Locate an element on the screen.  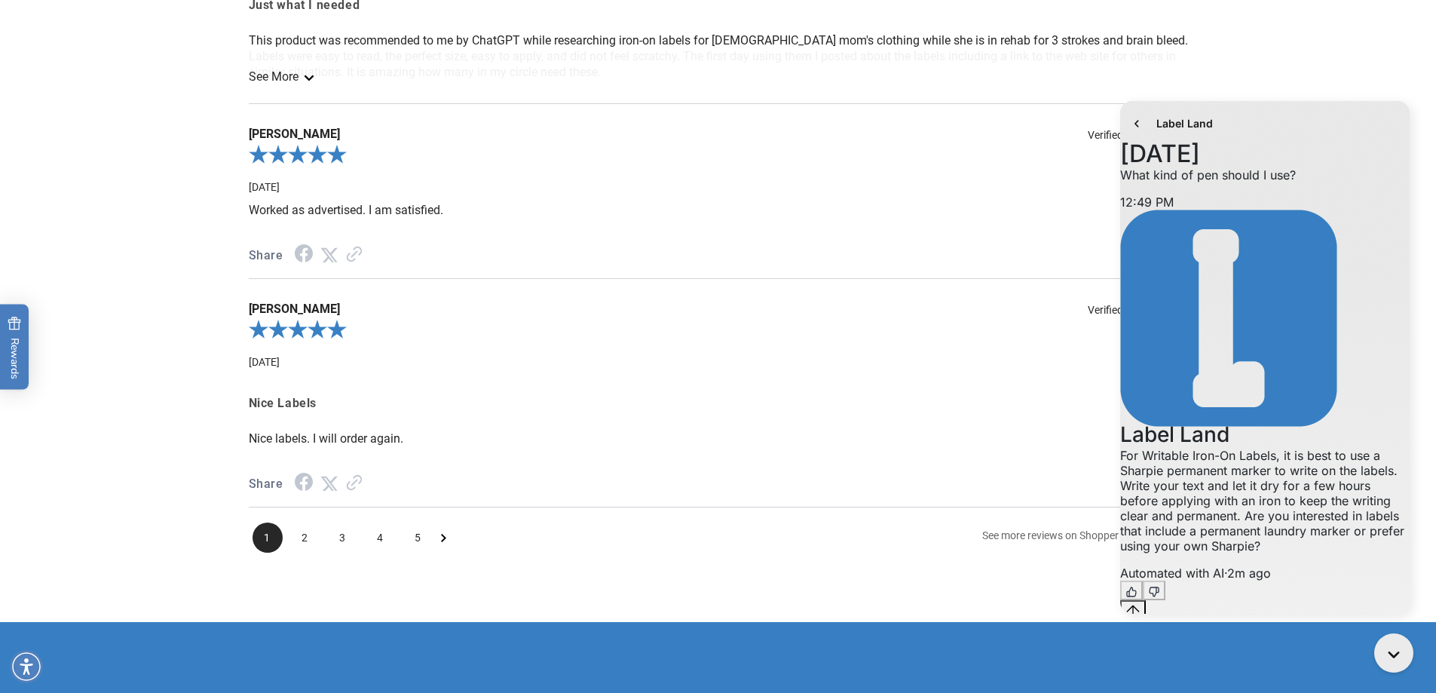
li: Page 3 is located at coordinates (343, 538).